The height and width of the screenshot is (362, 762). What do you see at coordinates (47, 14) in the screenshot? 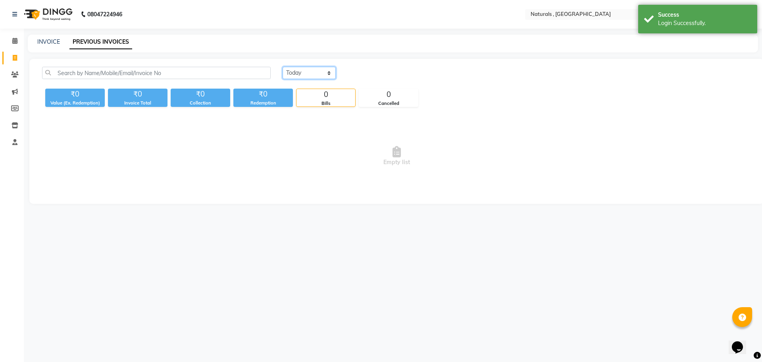
I see `img: logo` at bounding box center [47, 14].